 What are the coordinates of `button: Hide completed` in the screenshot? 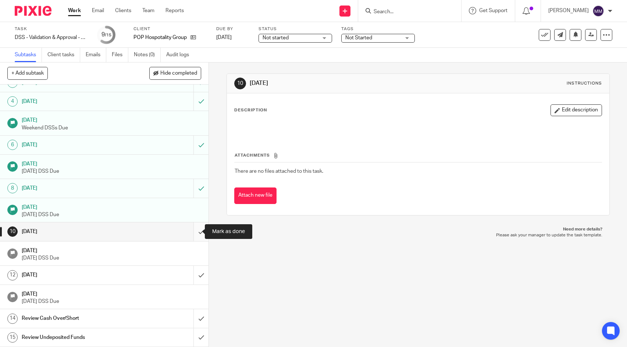 It's located at (175, 73).